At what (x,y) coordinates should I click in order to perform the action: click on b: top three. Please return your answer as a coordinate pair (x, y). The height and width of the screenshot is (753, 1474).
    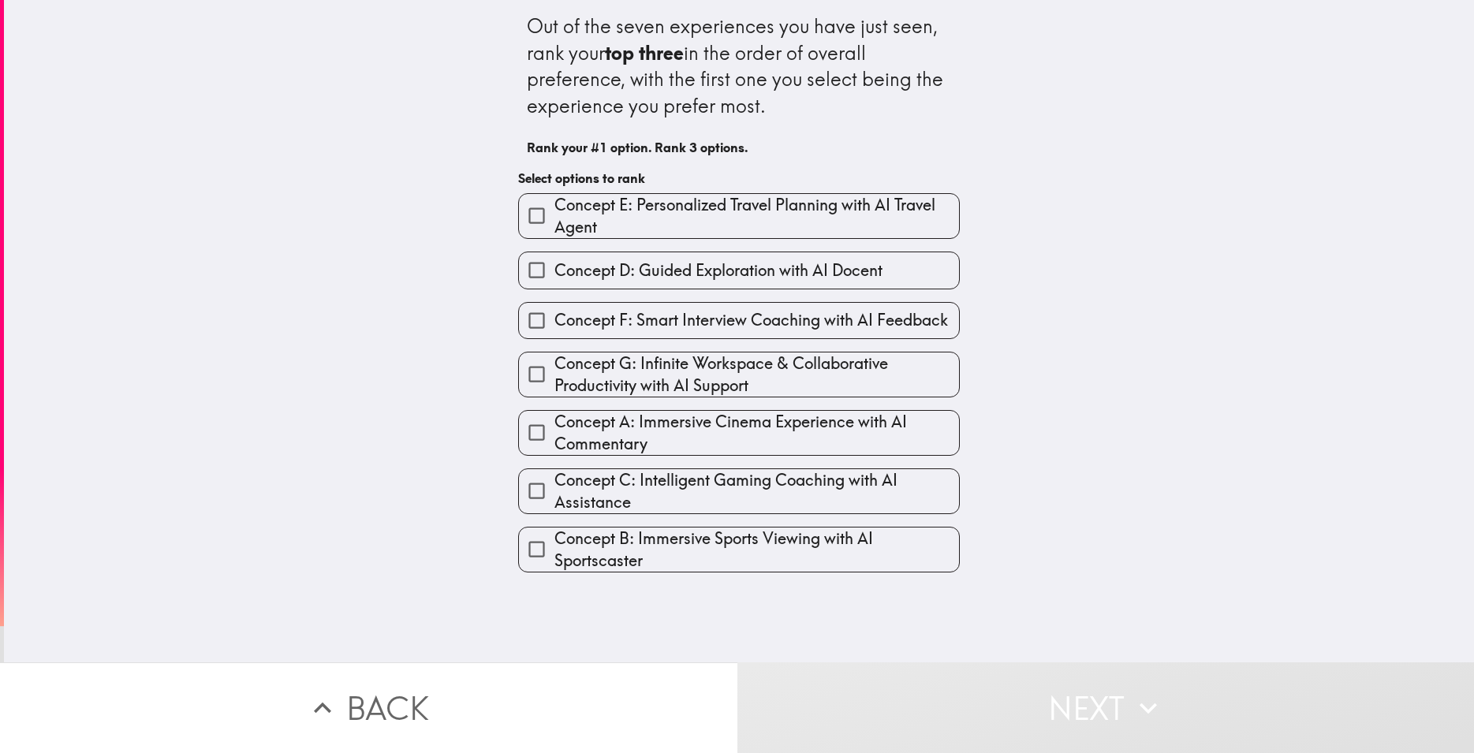
    Looking at the image, I should click on (644, 53).